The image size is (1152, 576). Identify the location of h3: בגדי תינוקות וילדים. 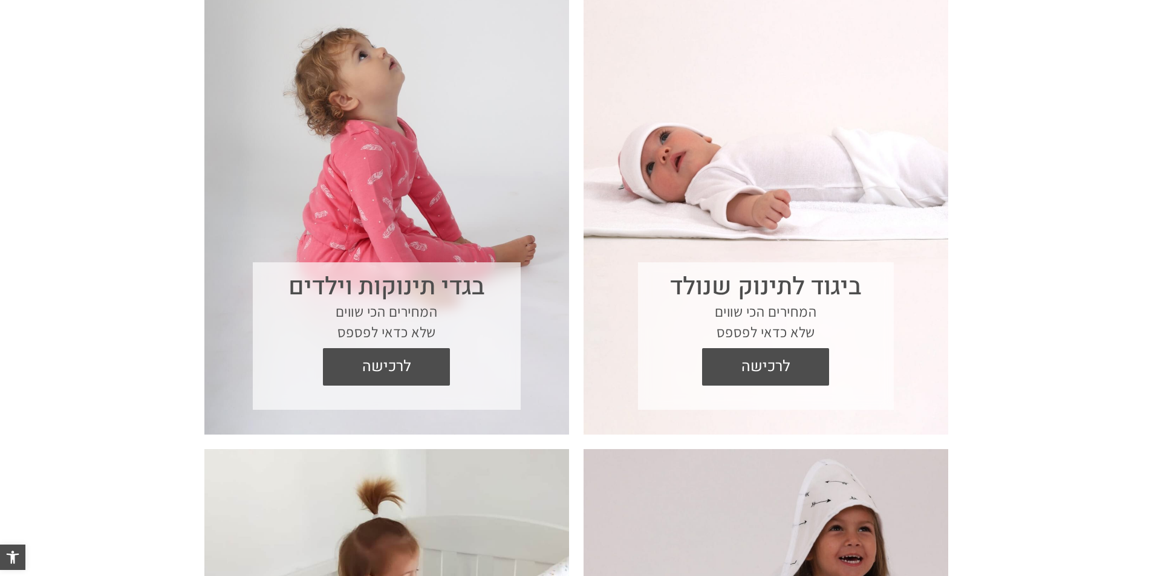
(386, 287).